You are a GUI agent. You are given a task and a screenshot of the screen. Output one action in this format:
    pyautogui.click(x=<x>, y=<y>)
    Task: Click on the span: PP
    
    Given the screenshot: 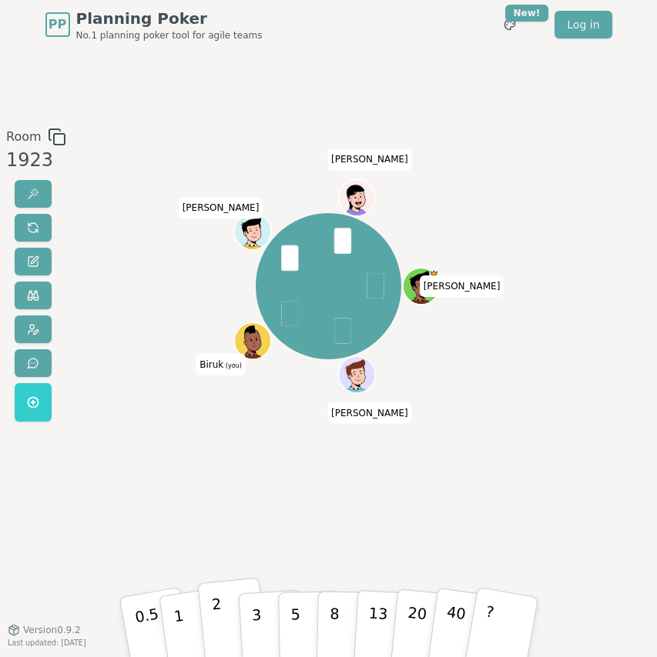 What is the action you would take?
    pyautogui.click(x=57, y=25)
    